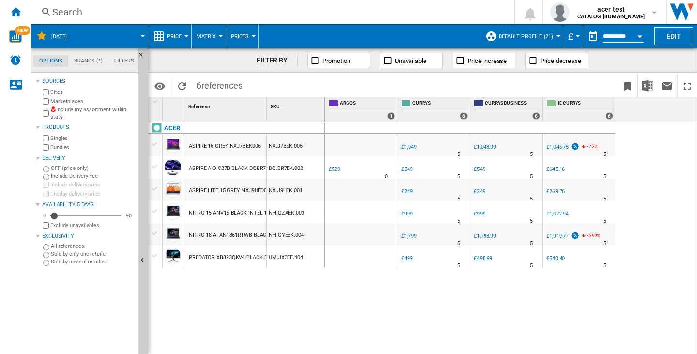 The width and height of the screenshot is (697, 354). Describe the element at coordinates (129, 215) in the screenshot. I see `div: 90` at that location.